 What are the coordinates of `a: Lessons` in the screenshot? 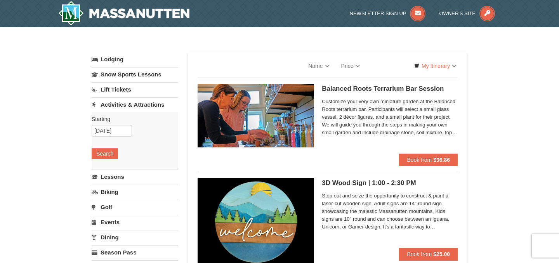 It's located at (135, 177).